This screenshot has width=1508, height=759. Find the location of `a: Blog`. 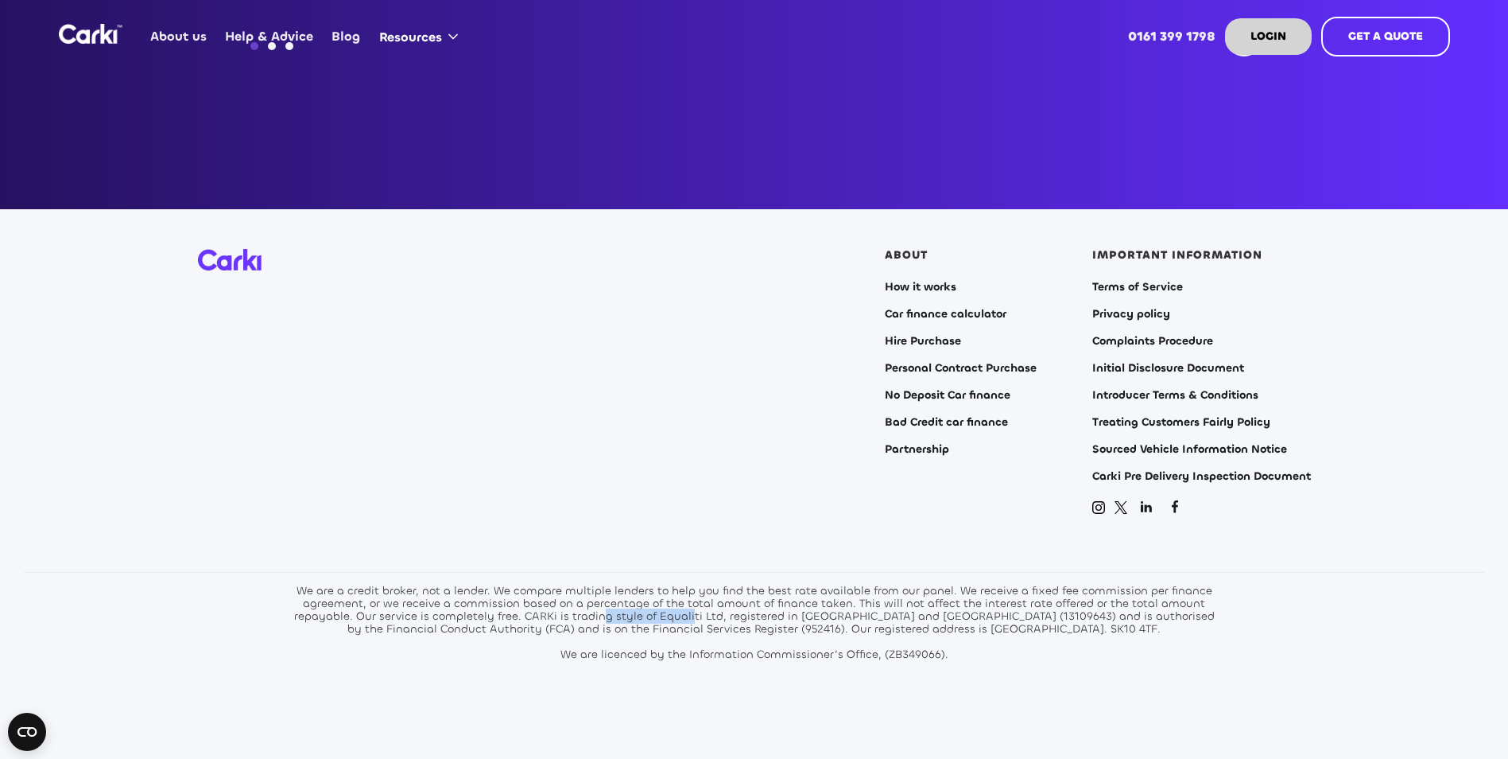

a: Blog is located at coordinates (346, 37).